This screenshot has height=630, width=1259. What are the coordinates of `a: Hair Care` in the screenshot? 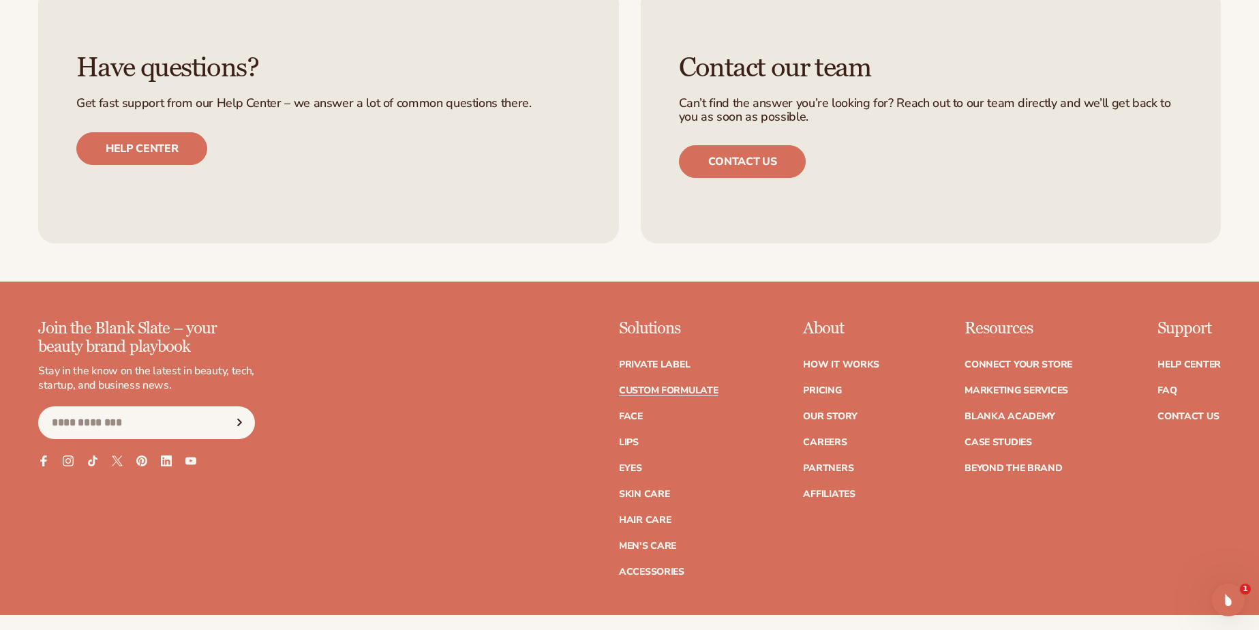 It's located at (645, 520).